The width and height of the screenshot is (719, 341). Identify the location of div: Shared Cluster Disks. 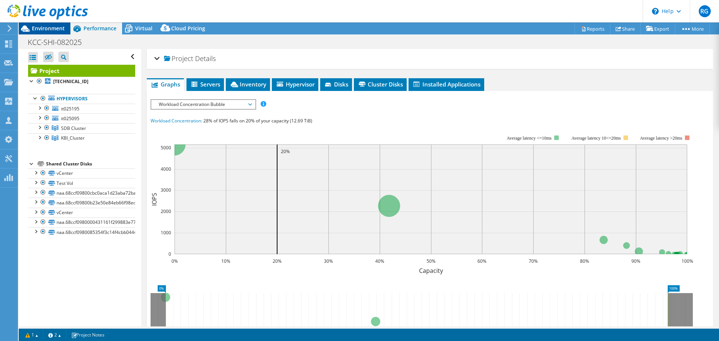
(91, 164).